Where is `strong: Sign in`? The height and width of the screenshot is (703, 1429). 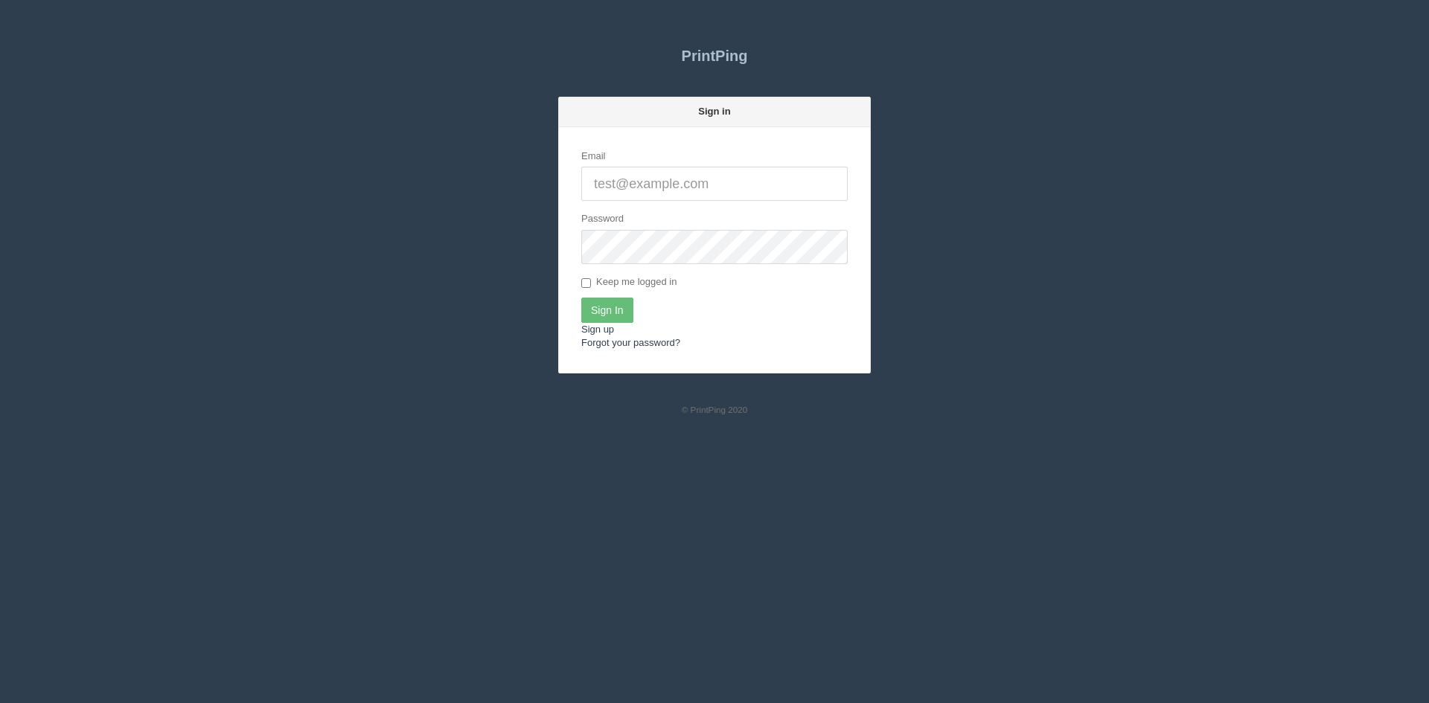
strong: Sign in is located at coordinates (714, 111).